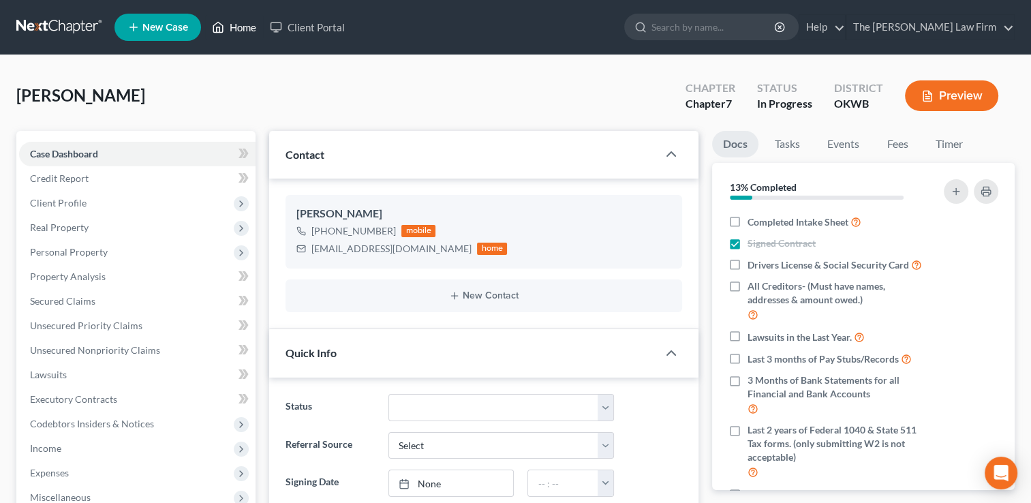 The image size is (1031, 503). I want to click on span: Signed Contract, so click(782, 243).